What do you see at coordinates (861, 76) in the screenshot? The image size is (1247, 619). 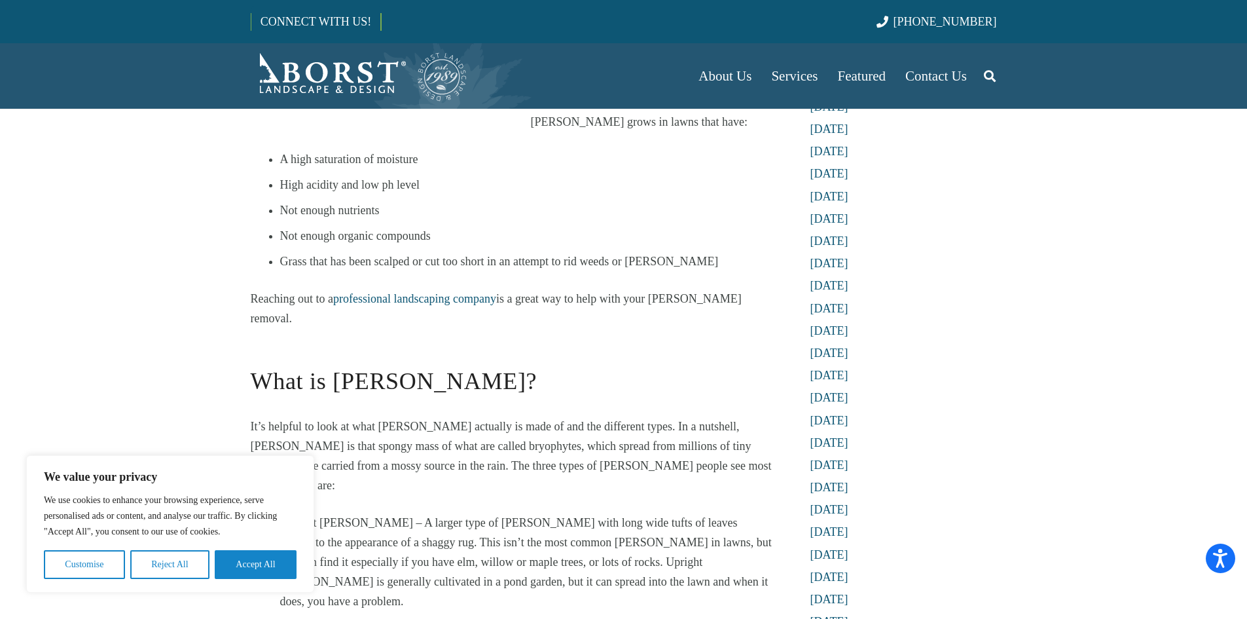 I see `a: Featured` at bounding box center [861, 76].